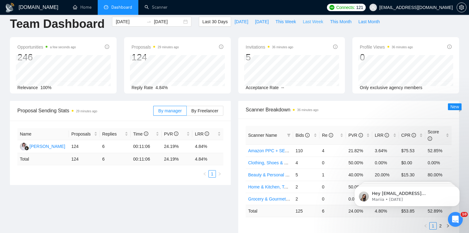 Image resolution: width=469 pixels, height=233 pixels. Describe the element at coordinates (47, 57) in the screenshot. I see `div: 246` at that location.